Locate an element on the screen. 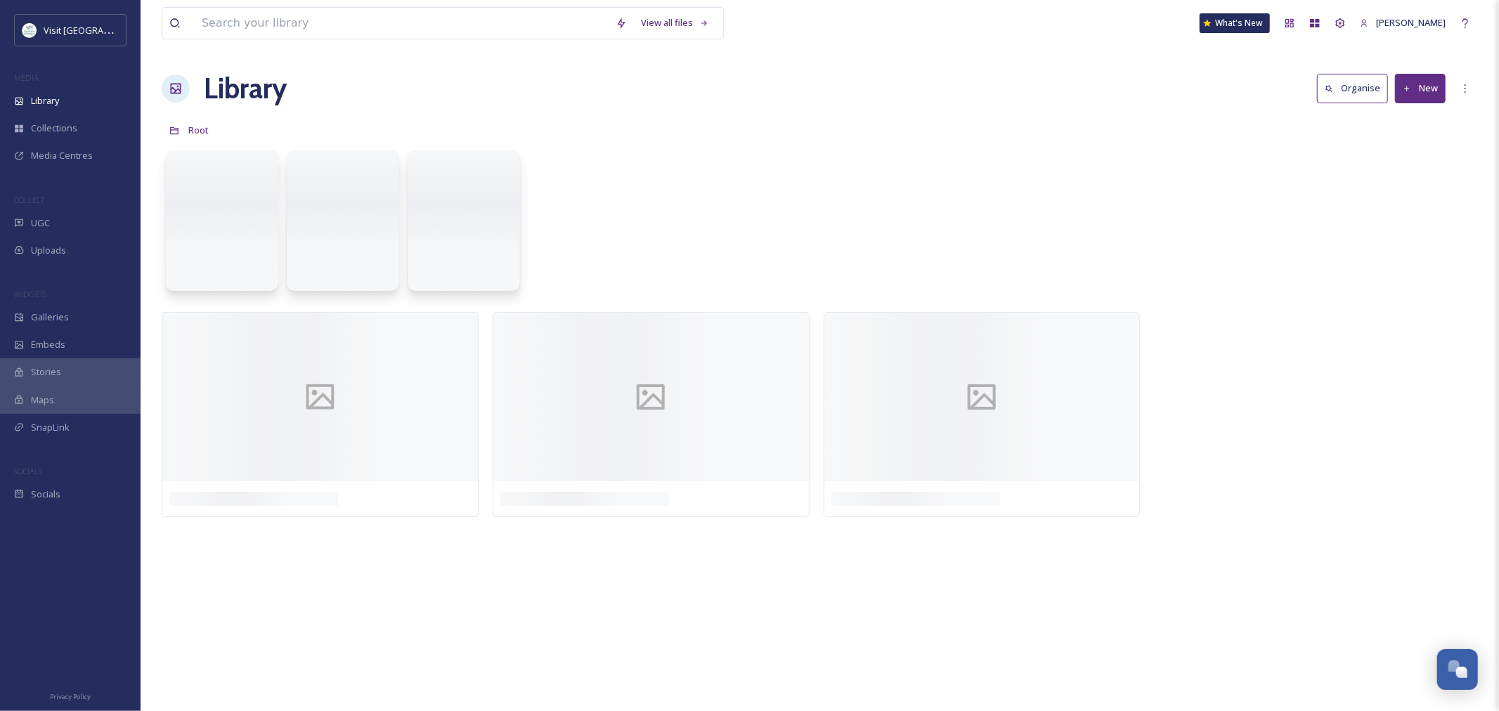 The image size is (1499, 711). span: Collections is located at coordinates (54, 128).